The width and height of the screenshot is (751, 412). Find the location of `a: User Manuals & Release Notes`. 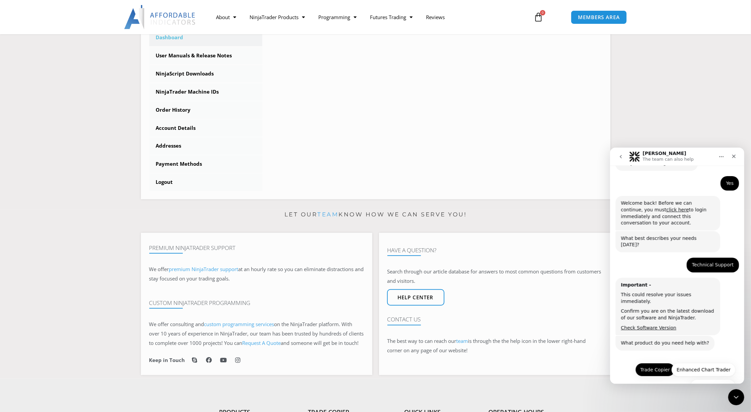

a: User Manuals & Release Notes is located at coordinates (206, 56).